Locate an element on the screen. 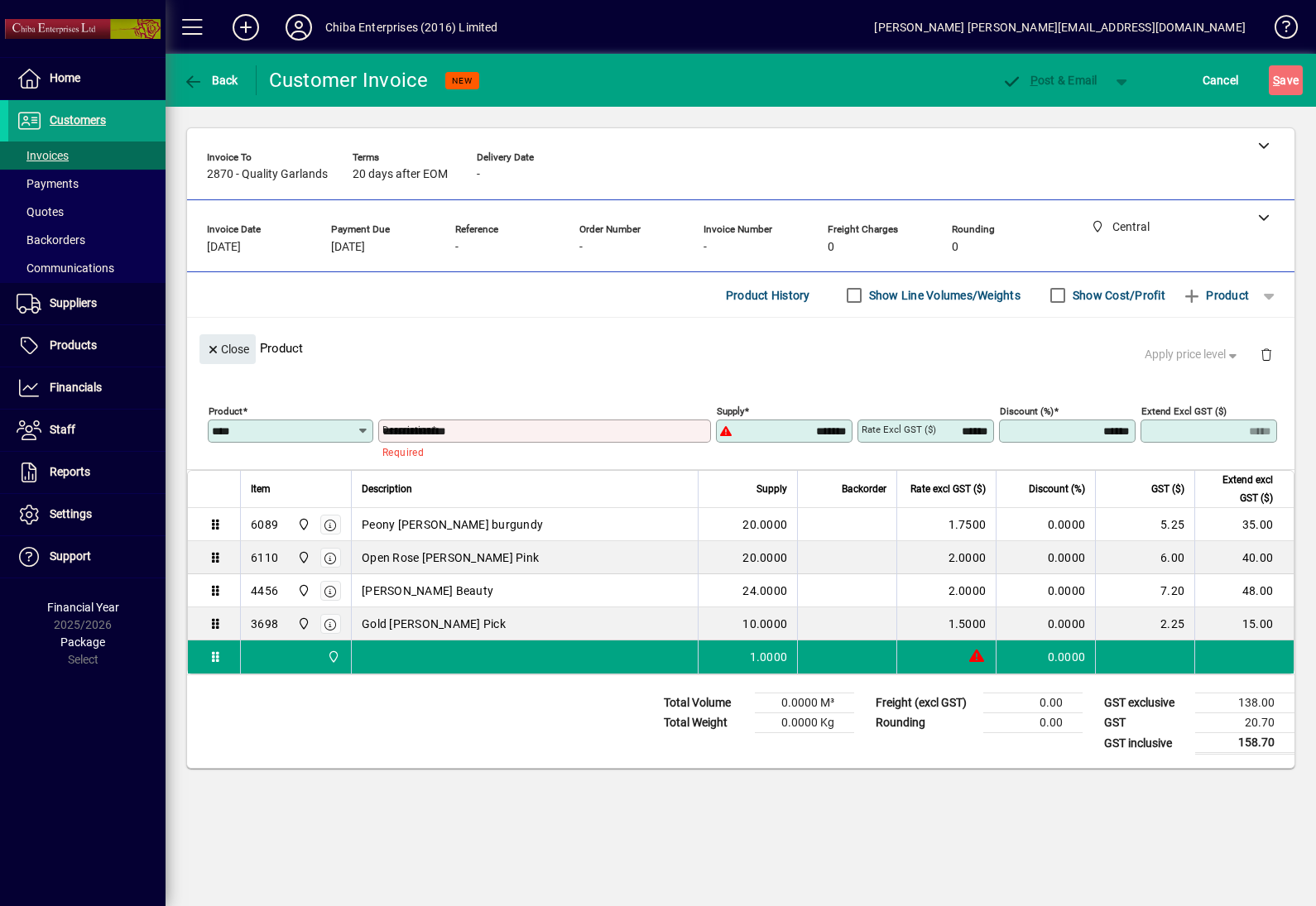 The width and height of the screenshot is (1316, 906). mat-label: Description is located at coordinates (406, 429).